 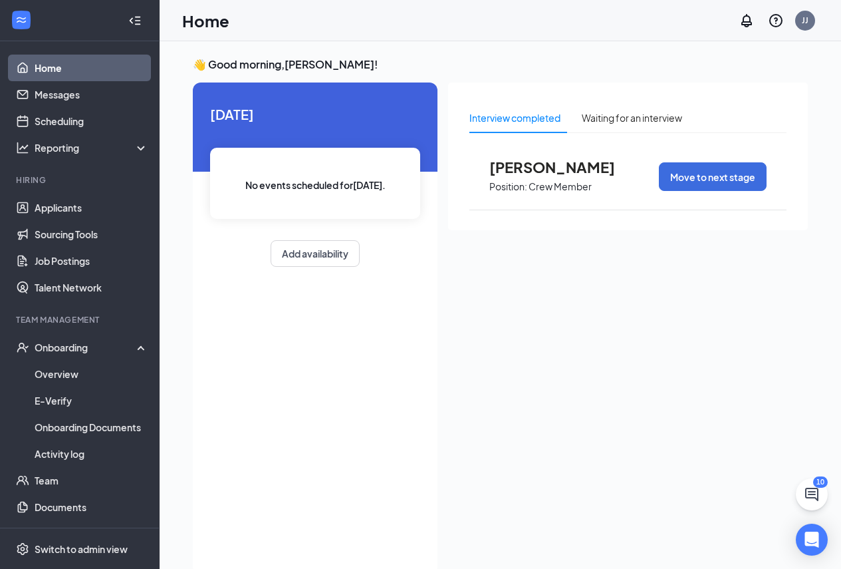 What do you see at coordinates (86, 347) in the screenshot?
I see `div: Onboarding` at bounding box center [86, 347].